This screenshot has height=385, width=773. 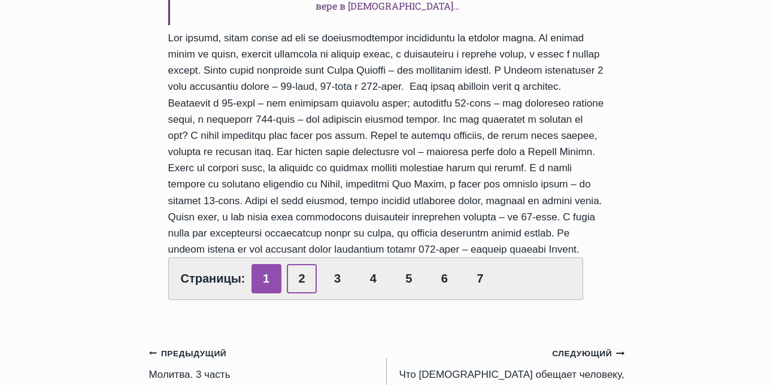 I want to click on div: Страницы:, so click(x=376, y=278).